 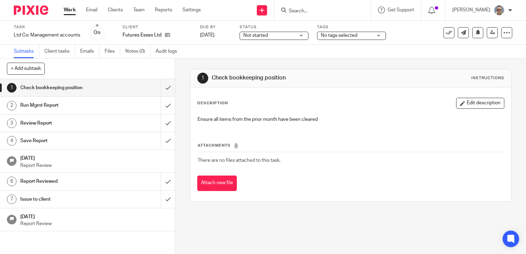 I want to click on button: + Add subtask, so click(x=26, y=69).